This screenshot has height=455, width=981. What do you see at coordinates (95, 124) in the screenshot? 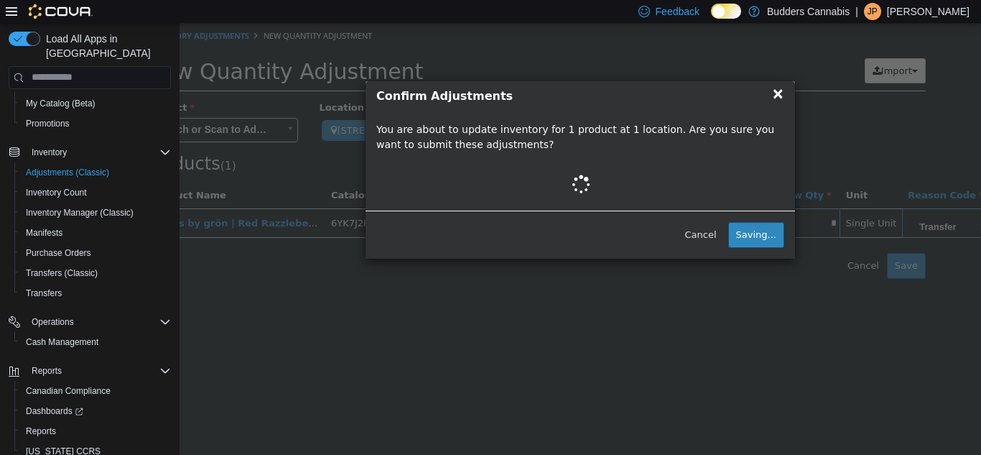
I see `button: Promotions` at bounding box center [95, 124].